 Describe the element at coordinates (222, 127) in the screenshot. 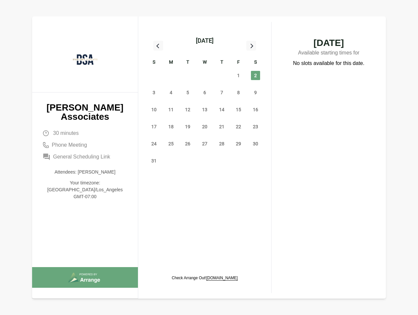

I see `span: Thursday, August 21, 2025` at that location.